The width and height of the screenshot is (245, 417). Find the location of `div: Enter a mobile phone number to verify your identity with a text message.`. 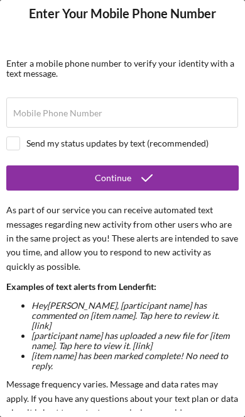

div: Enter a mobile phone number to verify your identity with a text message. is located at coordinates (123, 69).